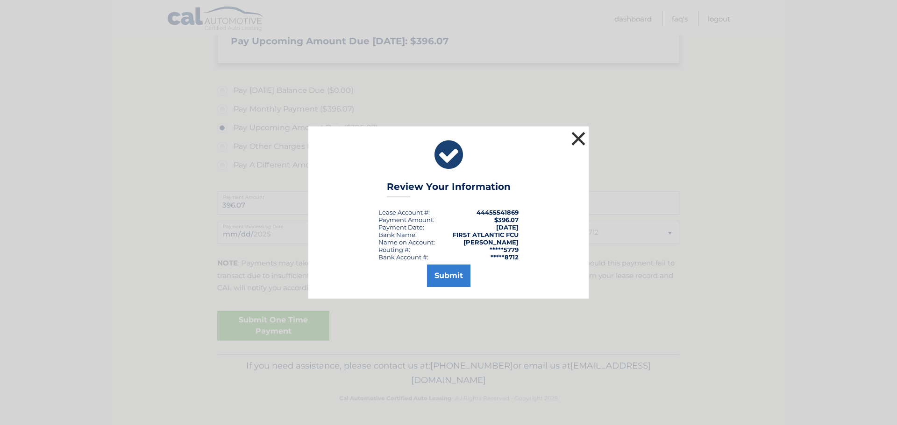 The width and height of the screenshot is (897, 425). Describe the element at coordinates (400, 227) in the screenshot. I see `span: Payment Date` at that location.